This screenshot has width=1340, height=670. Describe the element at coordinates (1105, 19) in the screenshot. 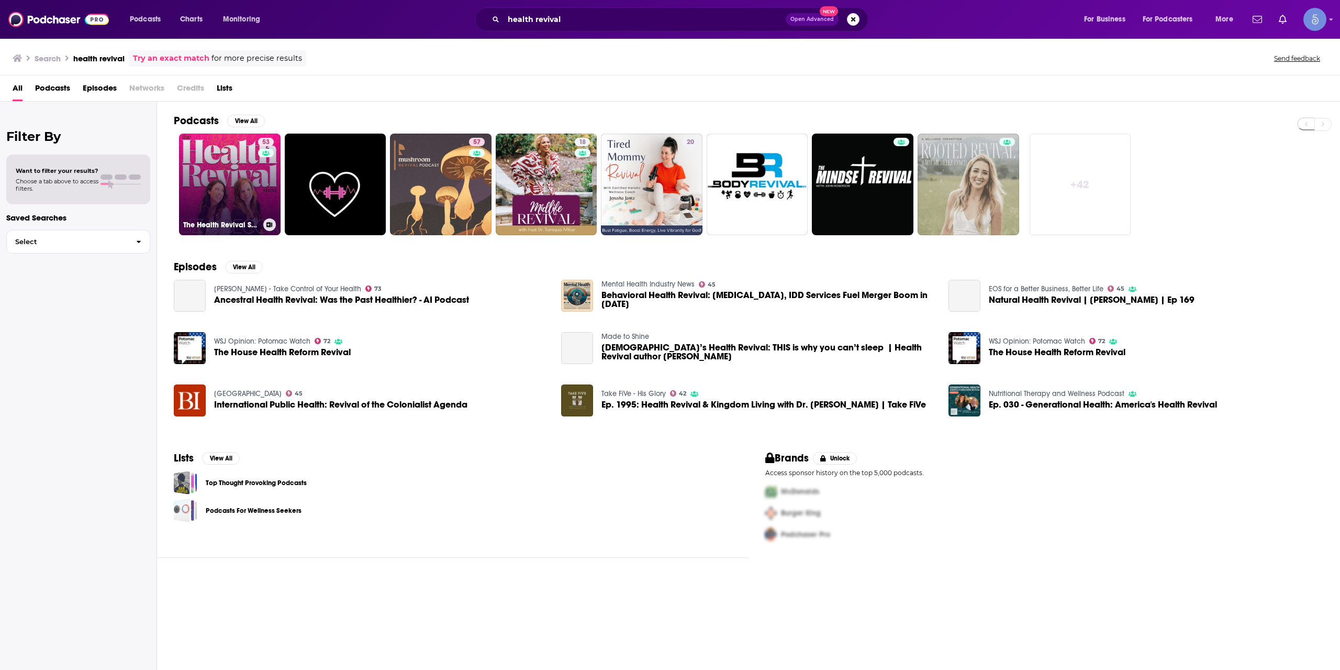

I see `span: For Business` at that location.